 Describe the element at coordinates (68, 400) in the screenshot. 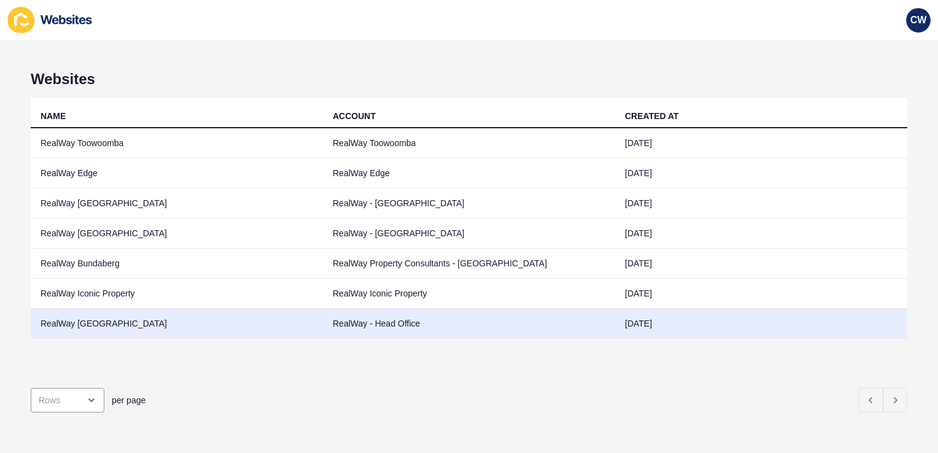

I see `div: open menu` at that location.